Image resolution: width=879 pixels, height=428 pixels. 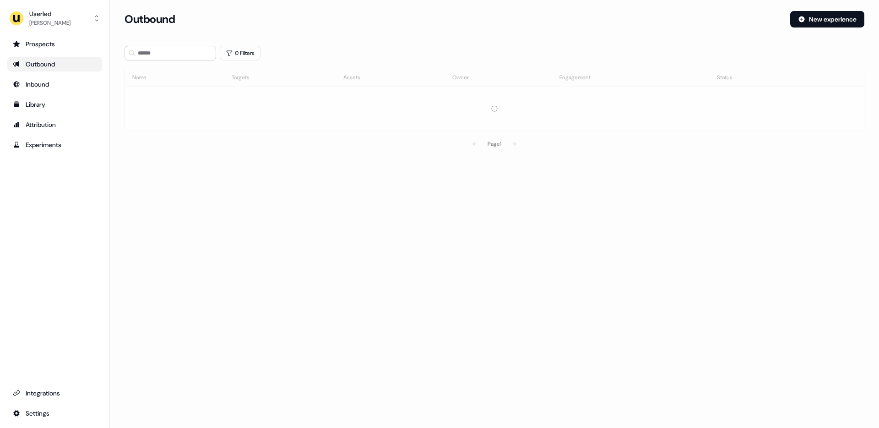 I want to click on button: Go to integrations, so click(x=54, y=413).